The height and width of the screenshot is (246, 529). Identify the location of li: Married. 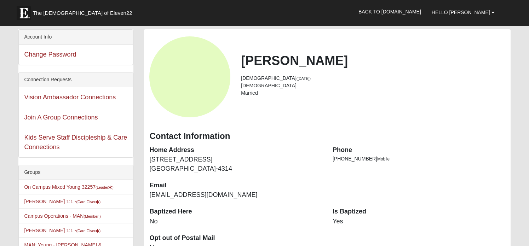
(373, 93).